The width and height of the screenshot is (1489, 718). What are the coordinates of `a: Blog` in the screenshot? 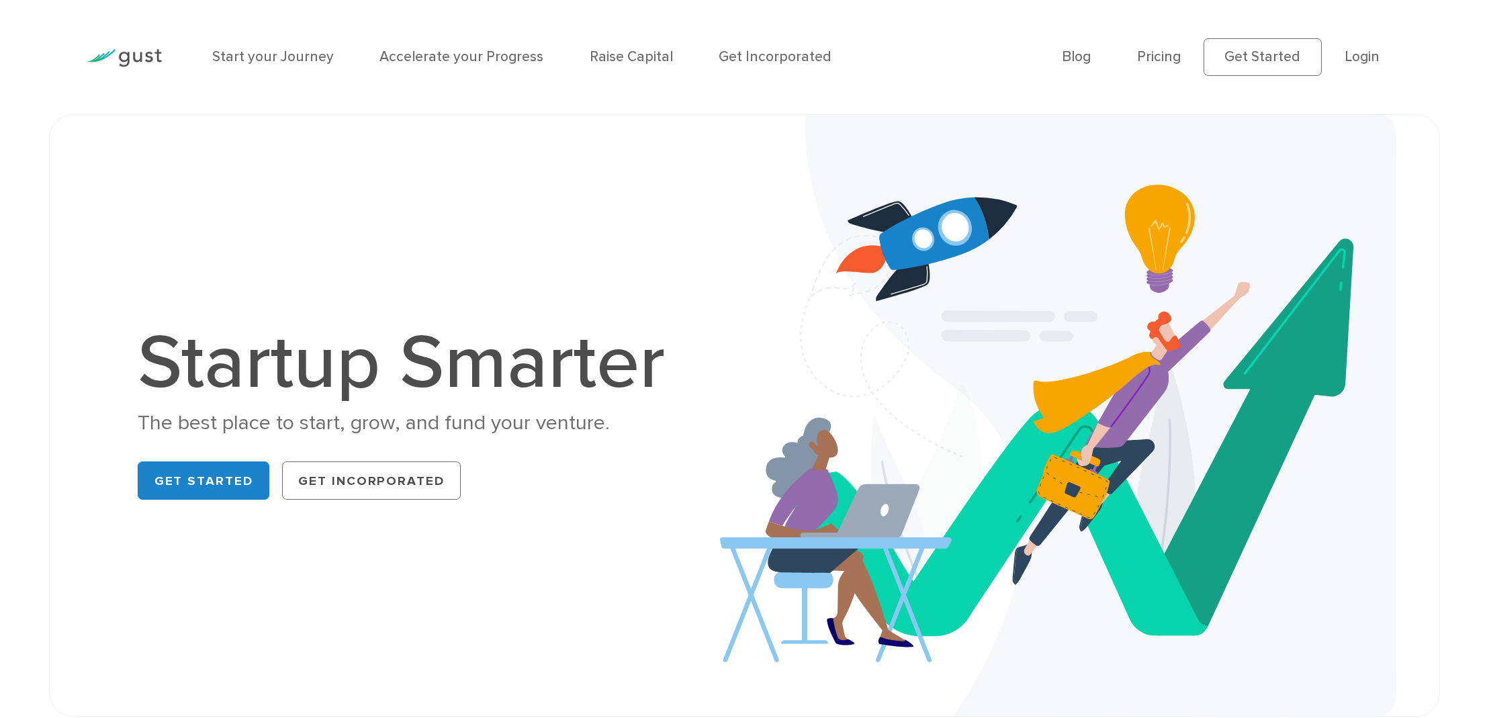 It's located at (1076, 56).